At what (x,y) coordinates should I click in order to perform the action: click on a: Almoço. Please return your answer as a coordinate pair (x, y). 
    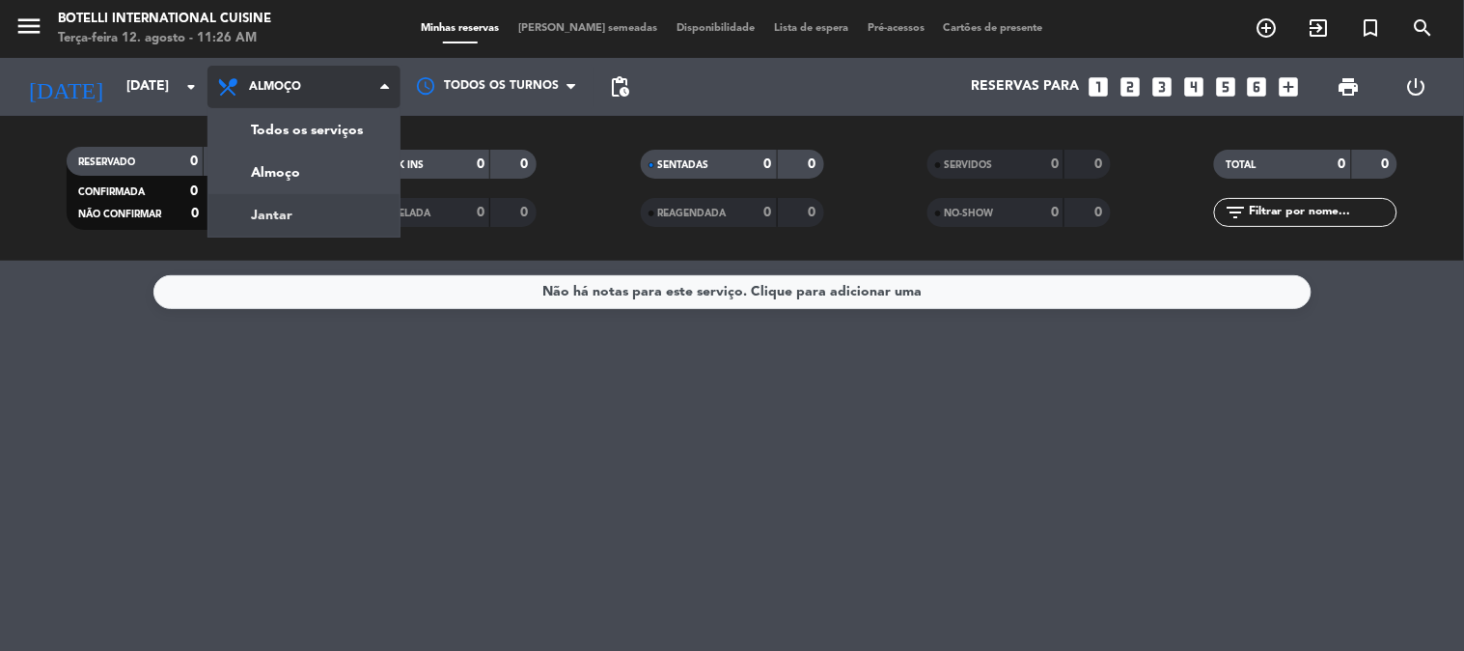
    Looking at the image, I should click on (304, 173).